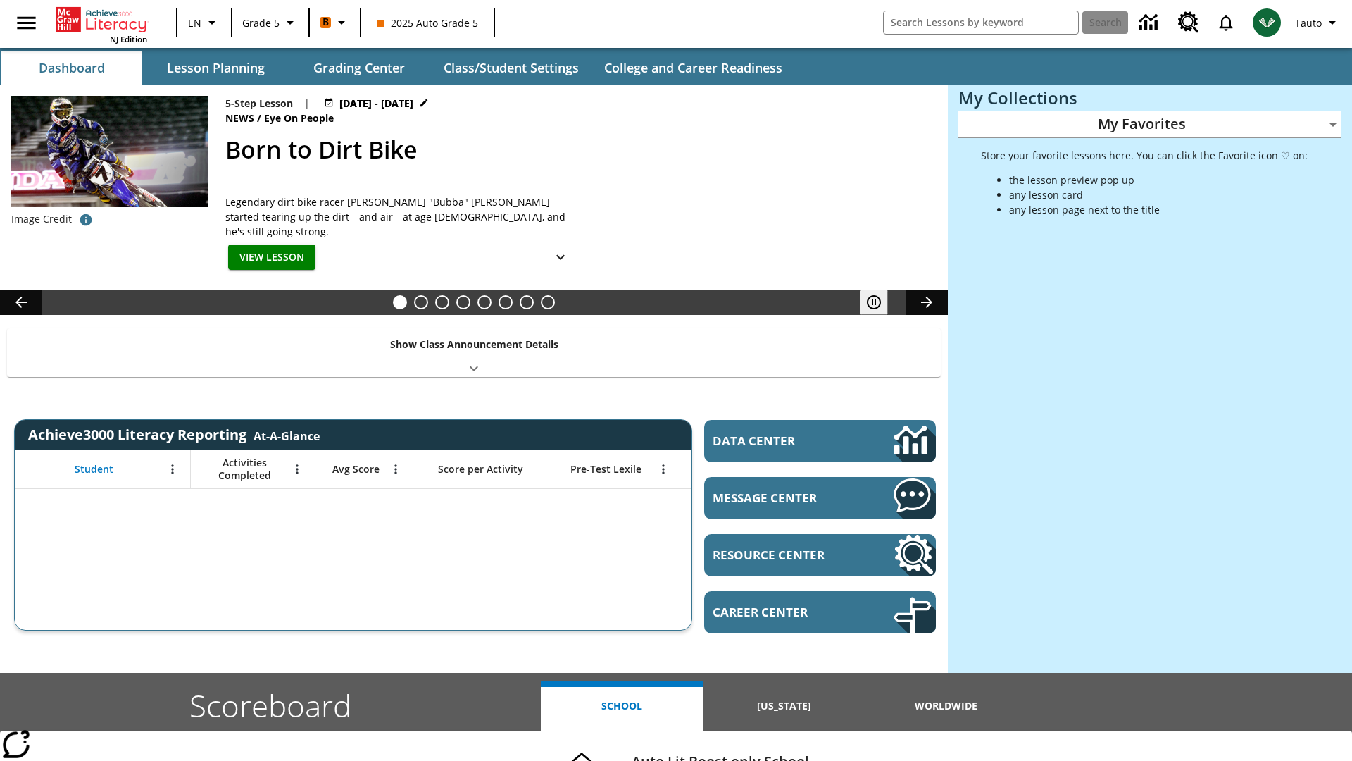 This screenshot has height=761, width=1352. Describe the element at coordinates (359, 68) in the screenshot. I see `button: Grading Center` at that location.